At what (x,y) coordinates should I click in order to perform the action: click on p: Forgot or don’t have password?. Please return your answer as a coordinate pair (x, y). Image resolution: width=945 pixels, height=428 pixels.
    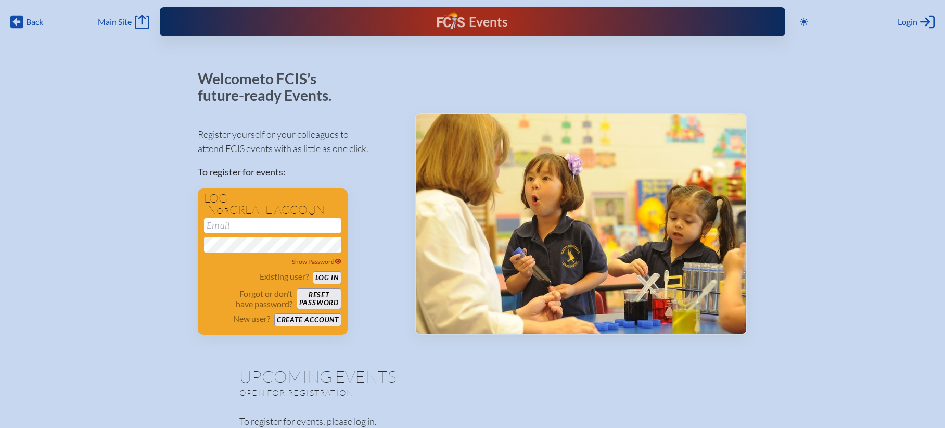
    Looking at the image, I should click on (248, 299).